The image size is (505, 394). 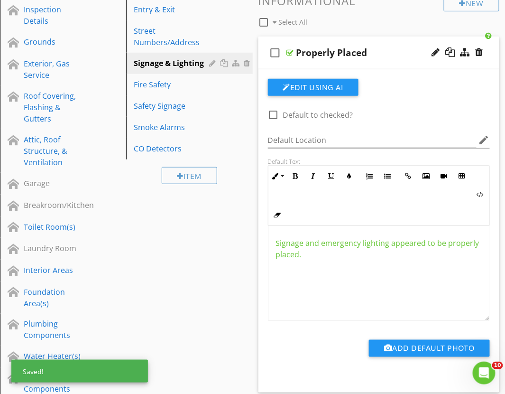 What do you see at coordinates (370, 176) in the screenshot?
I see `button: Ordered List` at bounding box center [370, 176].